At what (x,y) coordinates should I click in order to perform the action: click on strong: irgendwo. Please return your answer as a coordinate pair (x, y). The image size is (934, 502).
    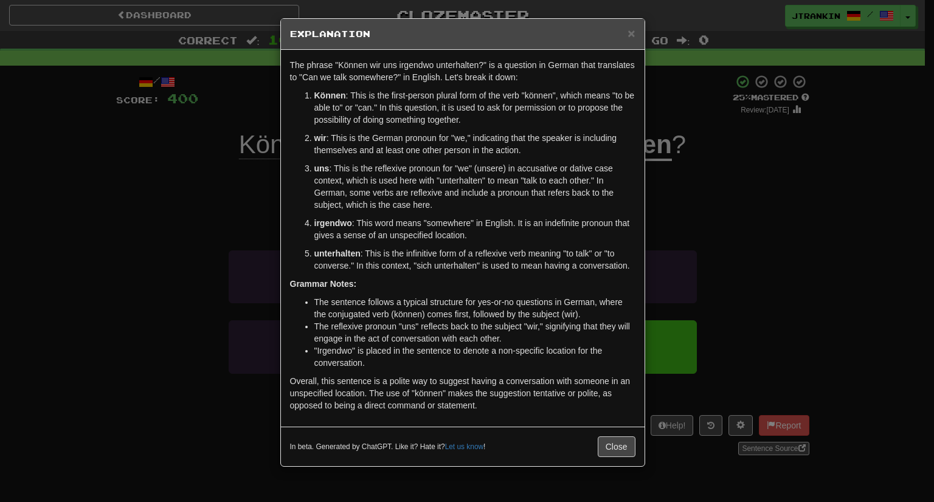
    Looking at the image, I should click on (333, 223).